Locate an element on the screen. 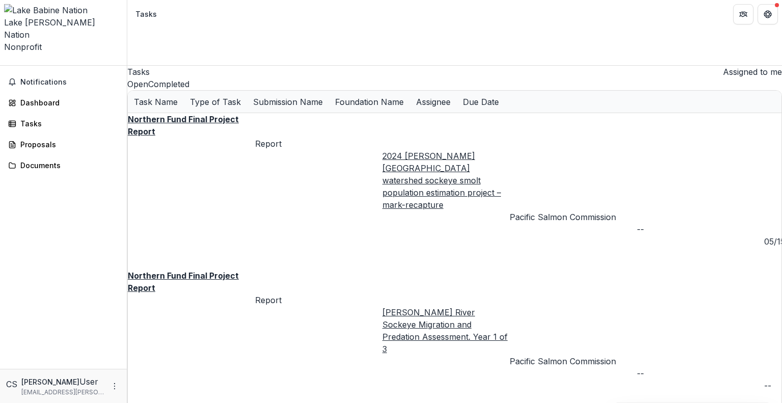  button: Completed is located at coordinates (168, 84).